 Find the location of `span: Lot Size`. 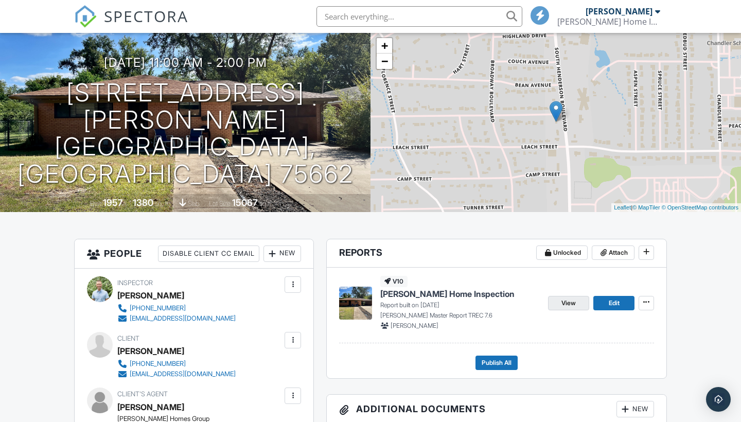

span: Lot Size is located at coordinates (220, 203).